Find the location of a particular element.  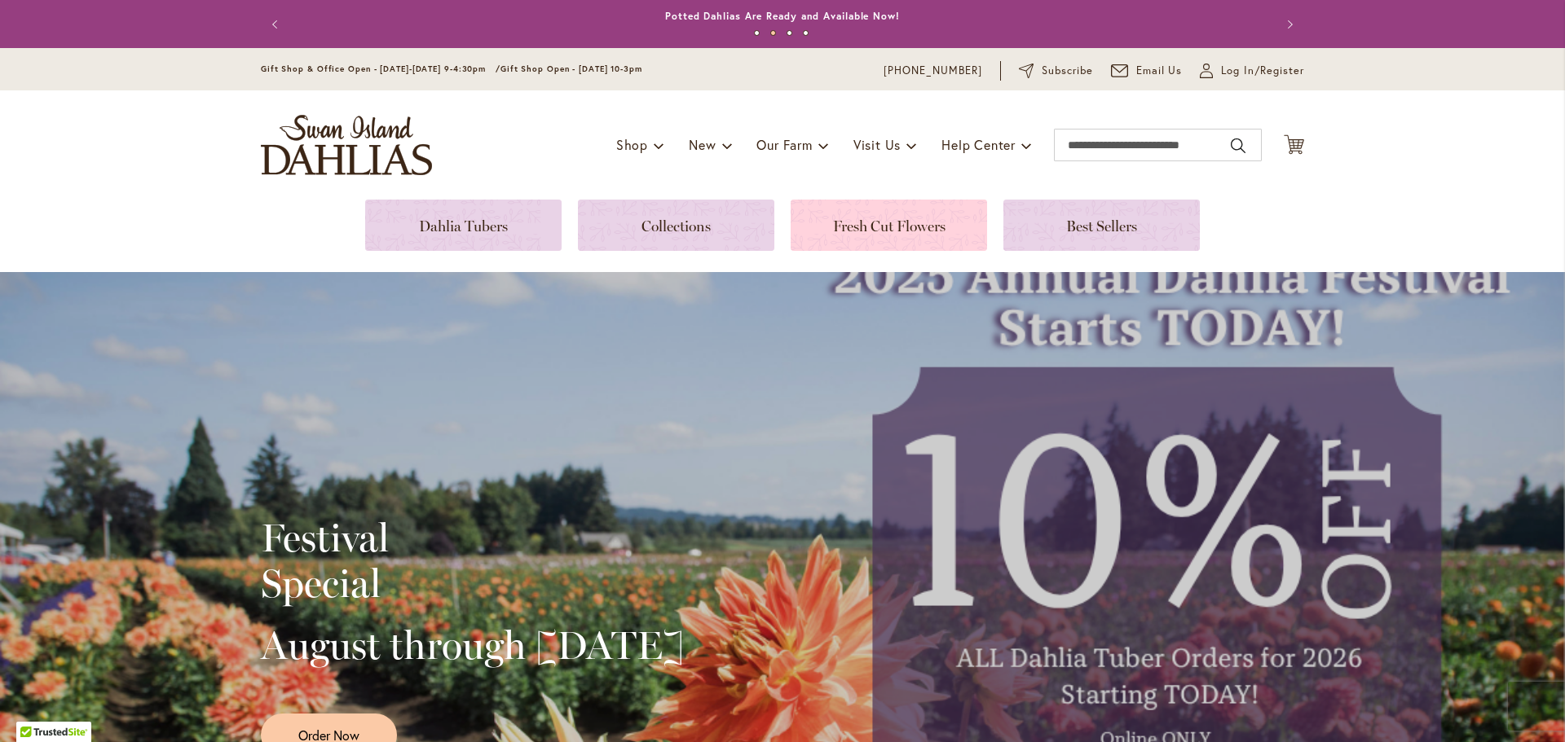

span: Shop is located at coordinates (632, 144).